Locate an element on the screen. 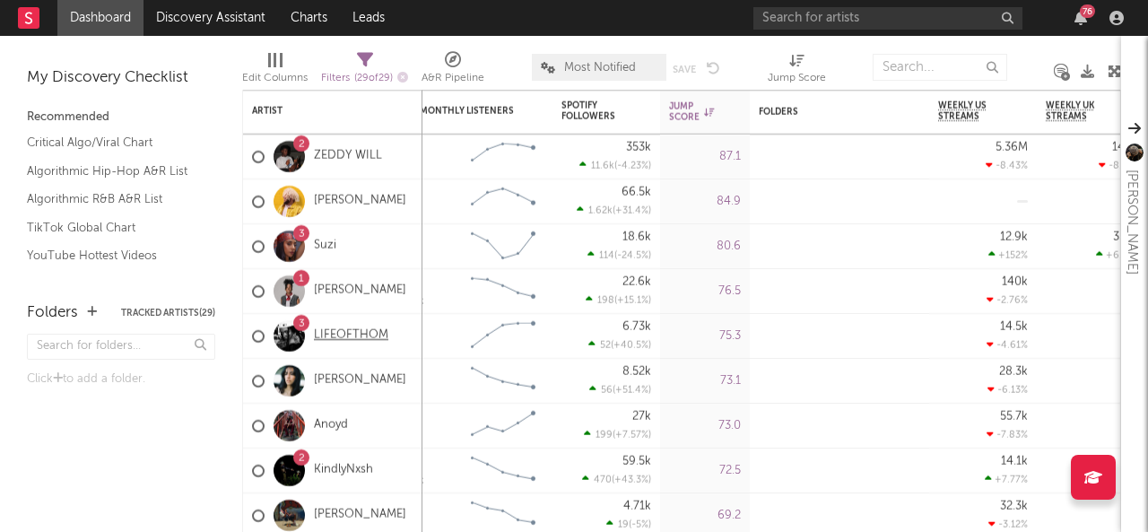  div: My Discovery Checklist is located at coordinates (121, 78).